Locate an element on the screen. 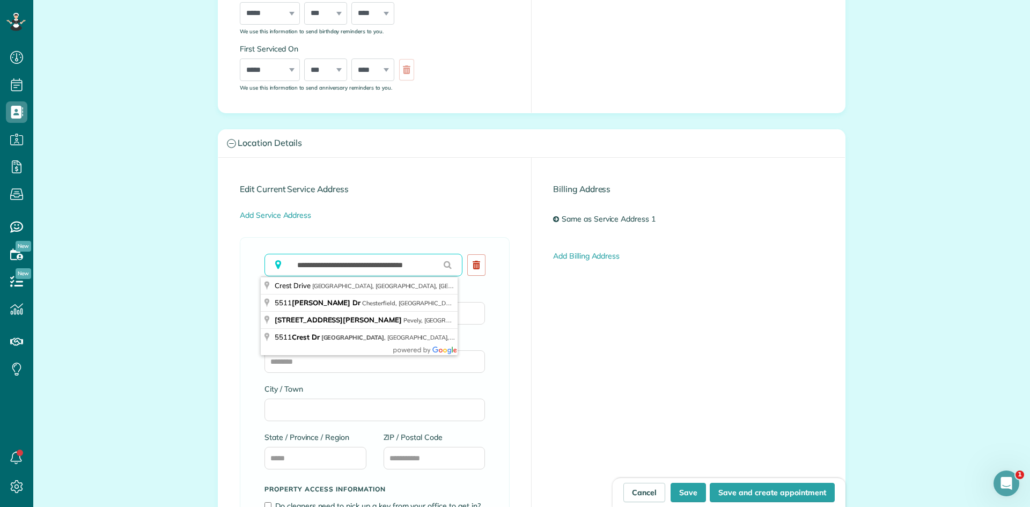 The image size is (1030, 507). a: Add Billing Address is located at coordinates (586, 256).